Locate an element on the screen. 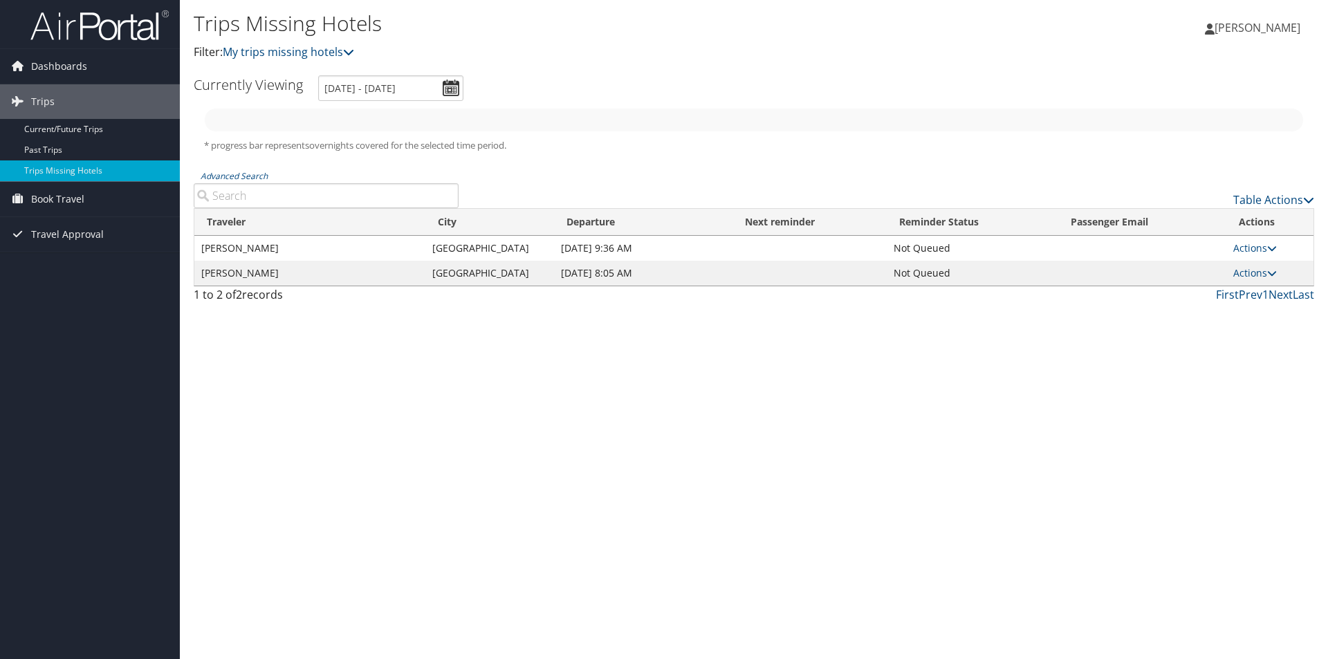 The height and width of the screenshot is (659, 1328). a: My trips missing hotels is located at coordinates (289, 52).